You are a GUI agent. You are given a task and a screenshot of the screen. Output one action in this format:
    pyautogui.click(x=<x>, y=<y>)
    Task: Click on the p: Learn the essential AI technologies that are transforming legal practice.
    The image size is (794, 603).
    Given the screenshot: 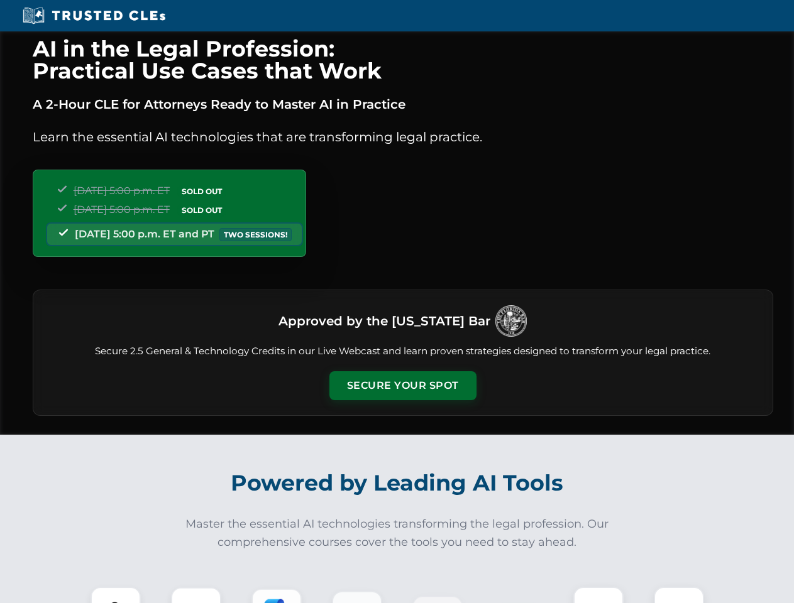 What is the action you would take?
    pyautogui.click(x=403, y=137)
    